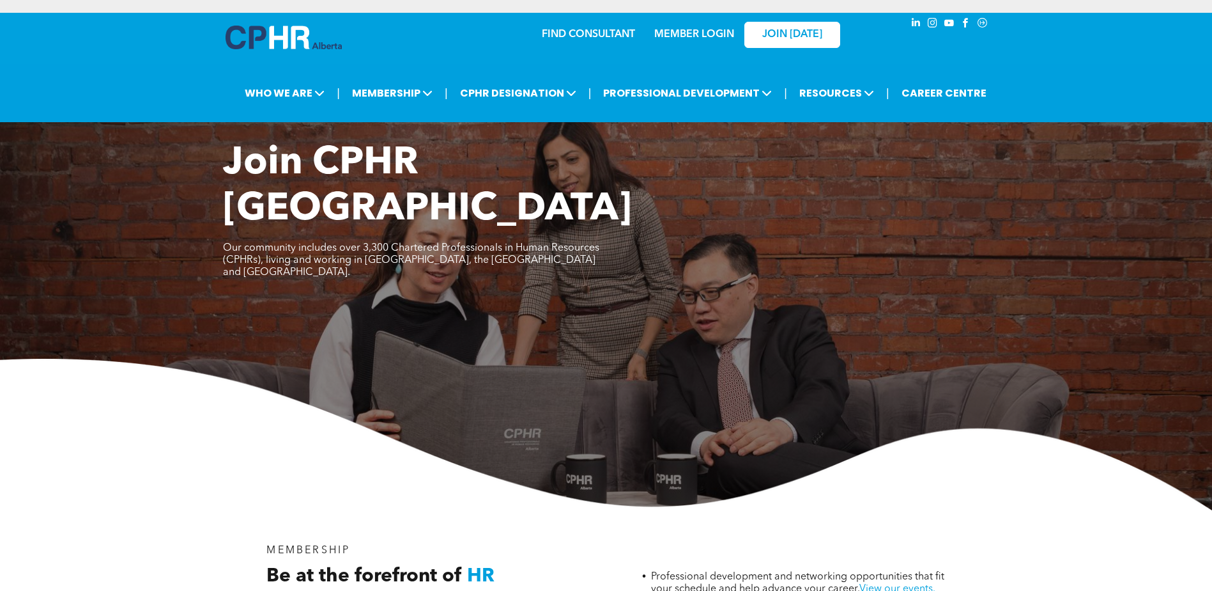 This screenshot has height=591, width=1212. I want to click on a: Social network, so click(983, 24).